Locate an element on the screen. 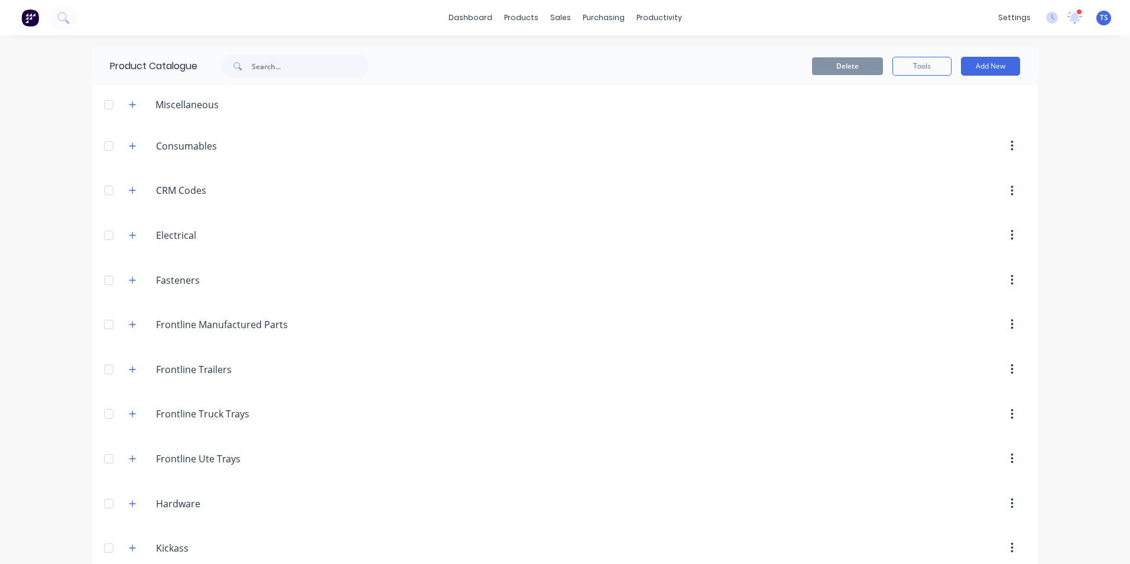 This screenshot has height=564, width=1130. input: Search... is located at coordinates (310, 66).